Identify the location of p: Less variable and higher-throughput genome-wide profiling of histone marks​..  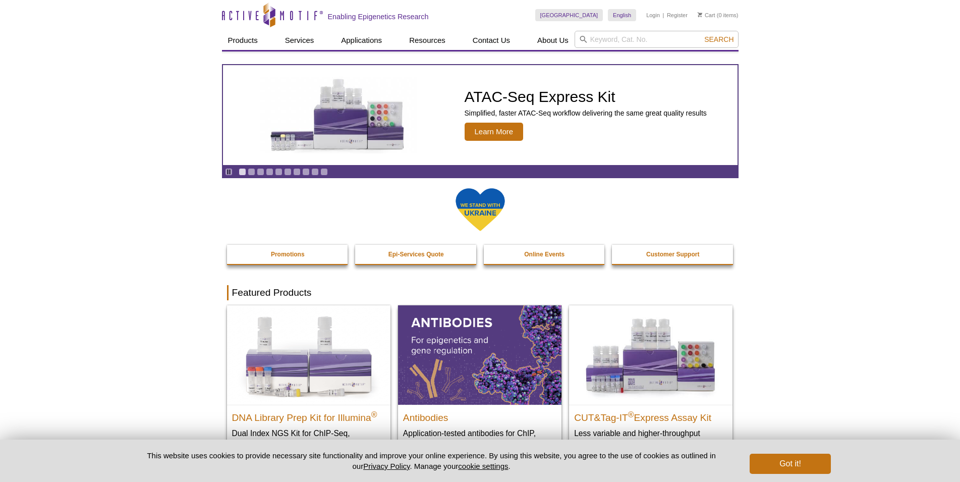
(651, 438).